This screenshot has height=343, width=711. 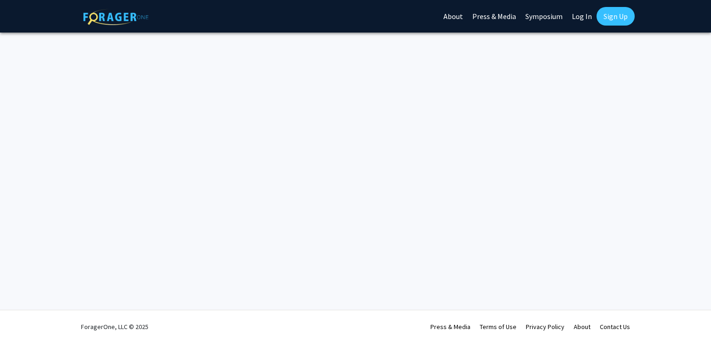 I want to click on div: ForagerOne, LLC © 2025, so click(x=114, y=327).